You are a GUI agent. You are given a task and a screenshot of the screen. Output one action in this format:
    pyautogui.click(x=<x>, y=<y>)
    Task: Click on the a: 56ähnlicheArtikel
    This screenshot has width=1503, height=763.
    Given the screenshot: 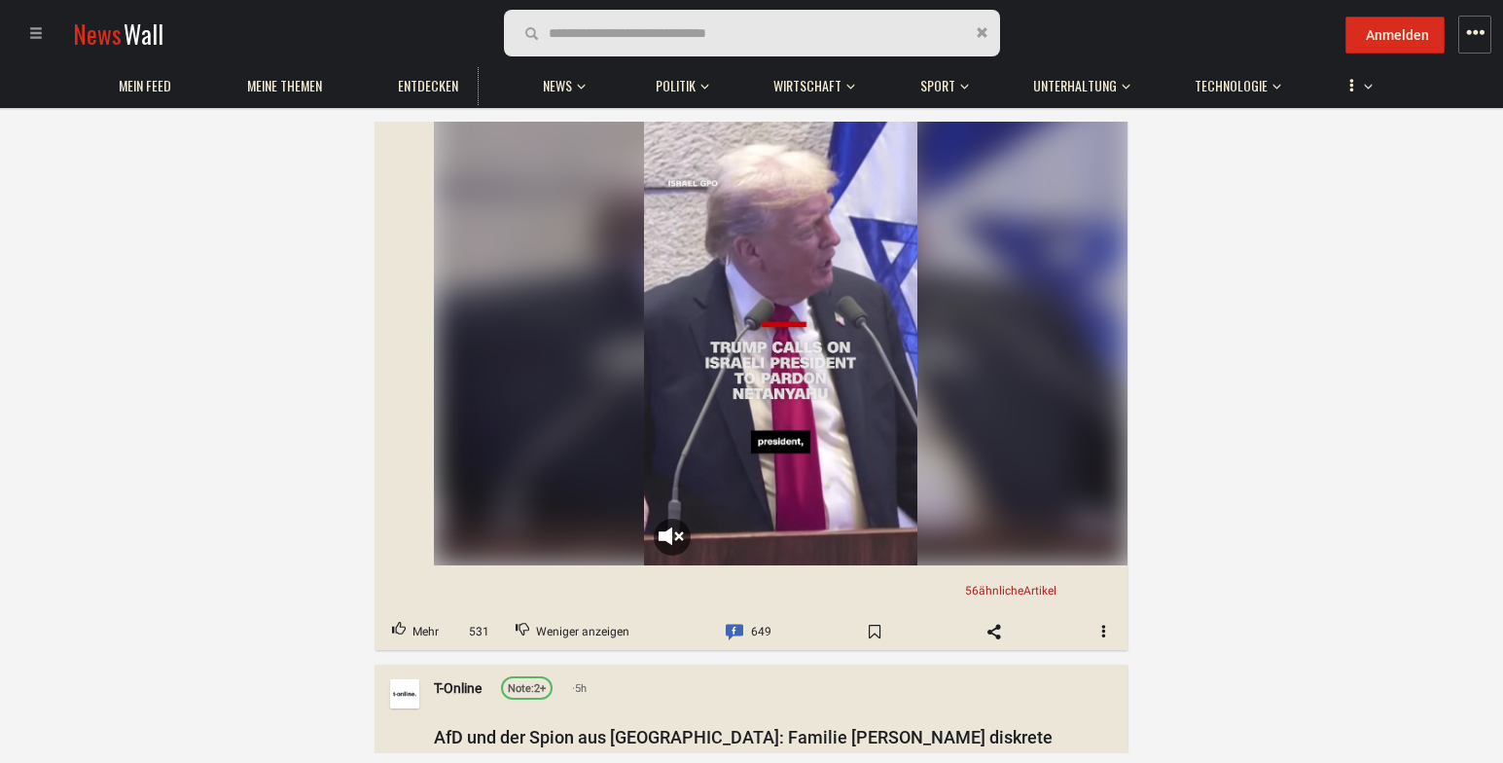 What is the action you would take?
    pyautogui.click(x=1011, y=592)
    